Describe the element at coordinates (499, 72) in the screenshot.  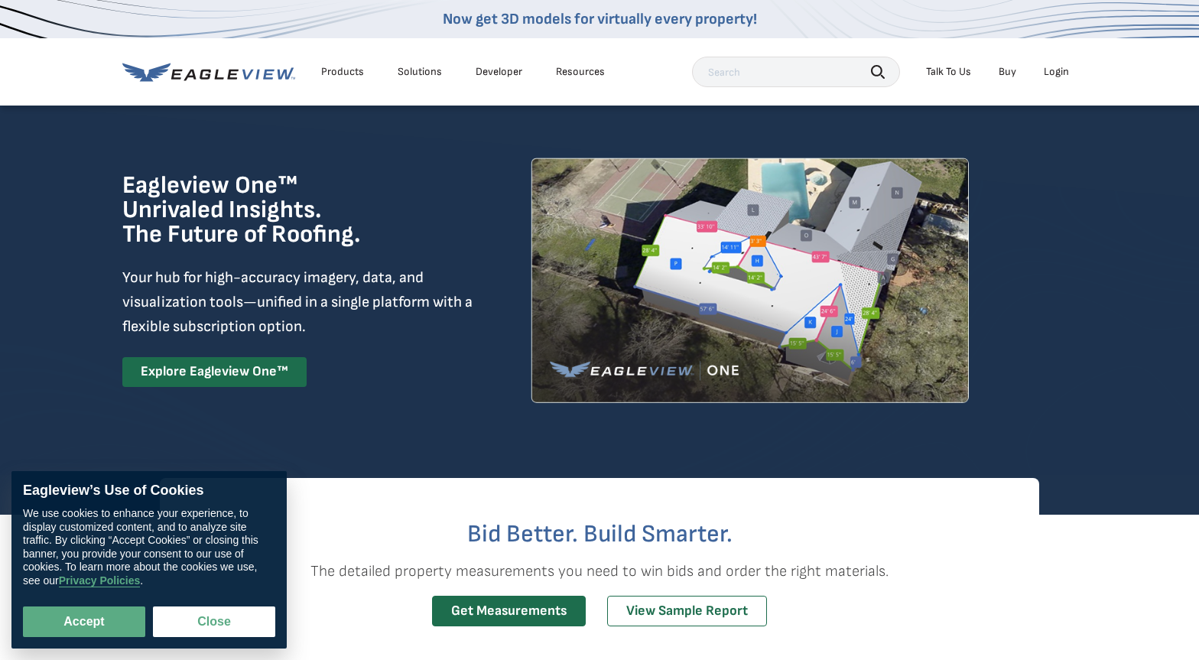
I see `a: Developer` at that location.